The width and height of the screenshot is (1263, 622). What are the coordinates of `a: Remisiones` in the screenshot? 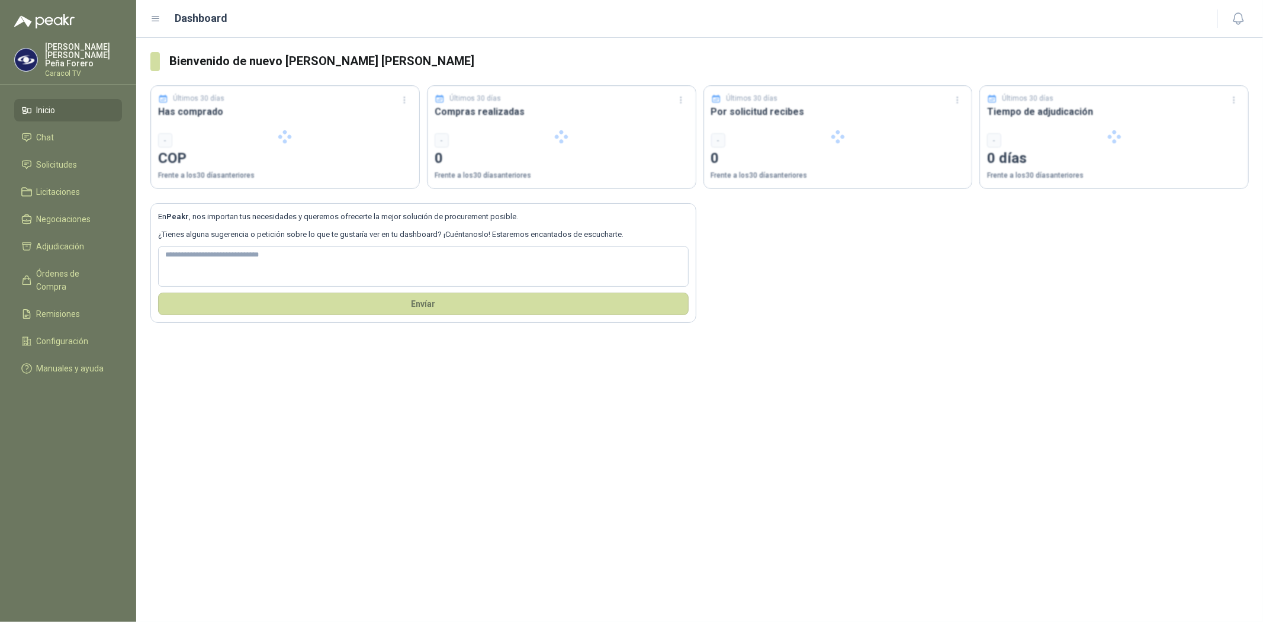 It's located at (68, 314).